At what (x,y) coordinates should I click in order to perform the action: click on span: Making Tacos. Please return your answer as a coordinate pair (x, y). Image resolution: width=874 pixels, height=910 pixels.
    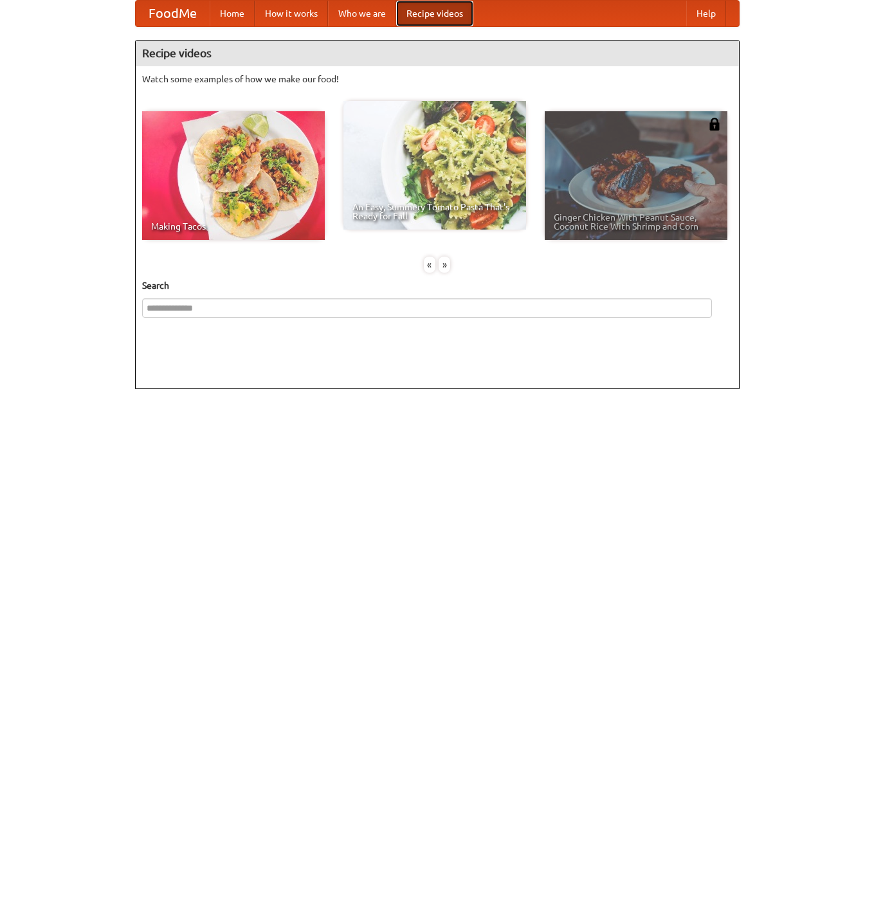
    Looking at the image, I should click on (233, 226).